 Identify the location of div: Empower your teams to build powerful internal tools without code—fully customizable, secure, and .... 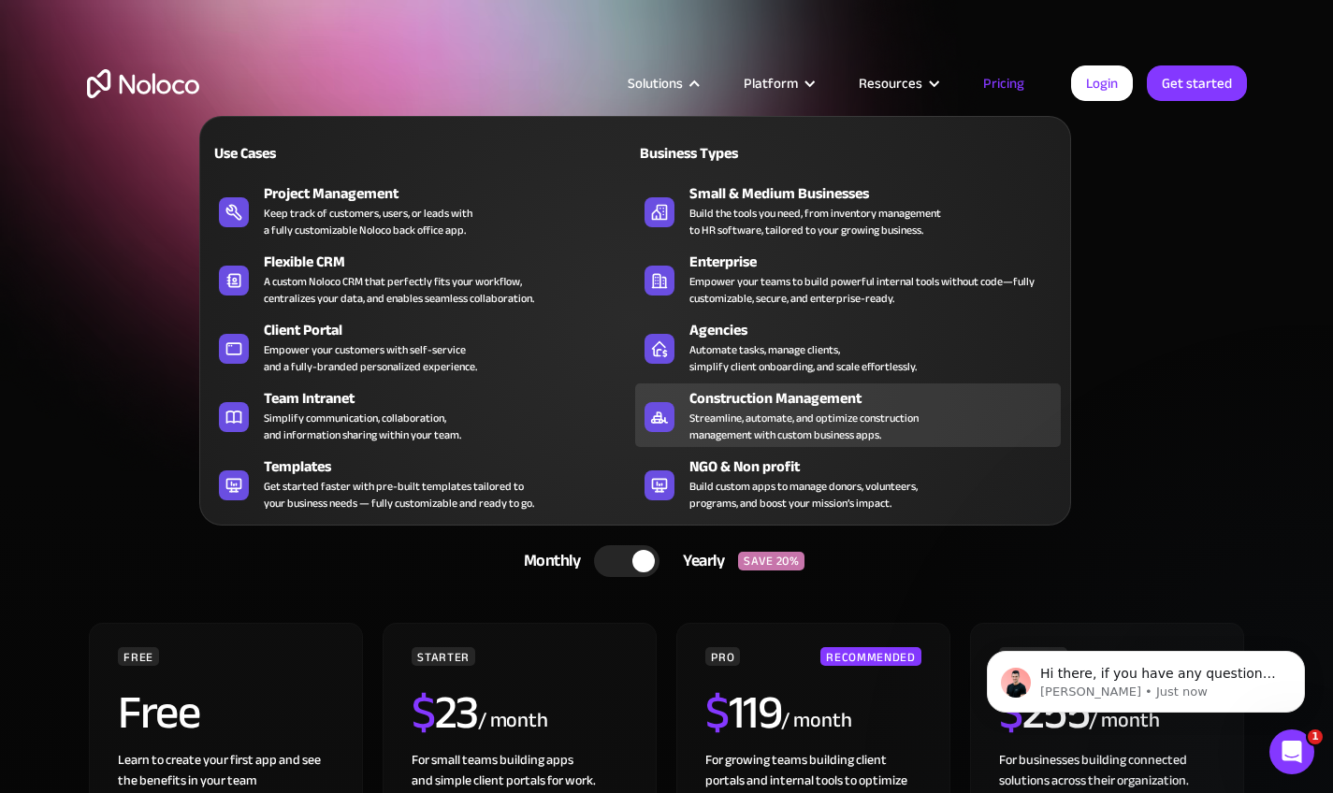
(870, 290).